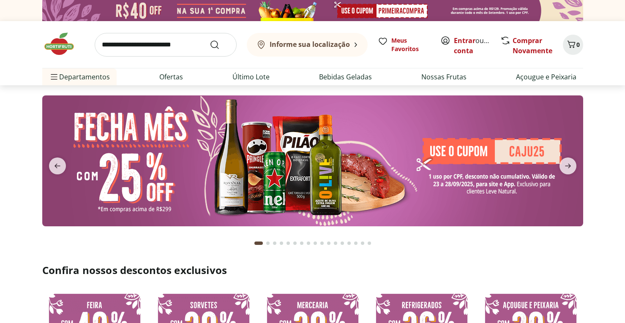 This screenshot has width=625, height=323. What do you see at coordinates (54, 77) in the screenshot?
I see `button: Menu` at bounding box center [54, 77].